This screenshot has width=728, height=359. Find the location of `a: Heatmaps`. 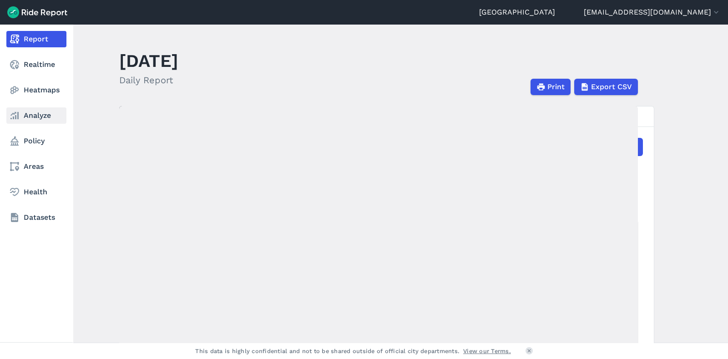

a: Heatmaps is located at coordinates (36, 90).